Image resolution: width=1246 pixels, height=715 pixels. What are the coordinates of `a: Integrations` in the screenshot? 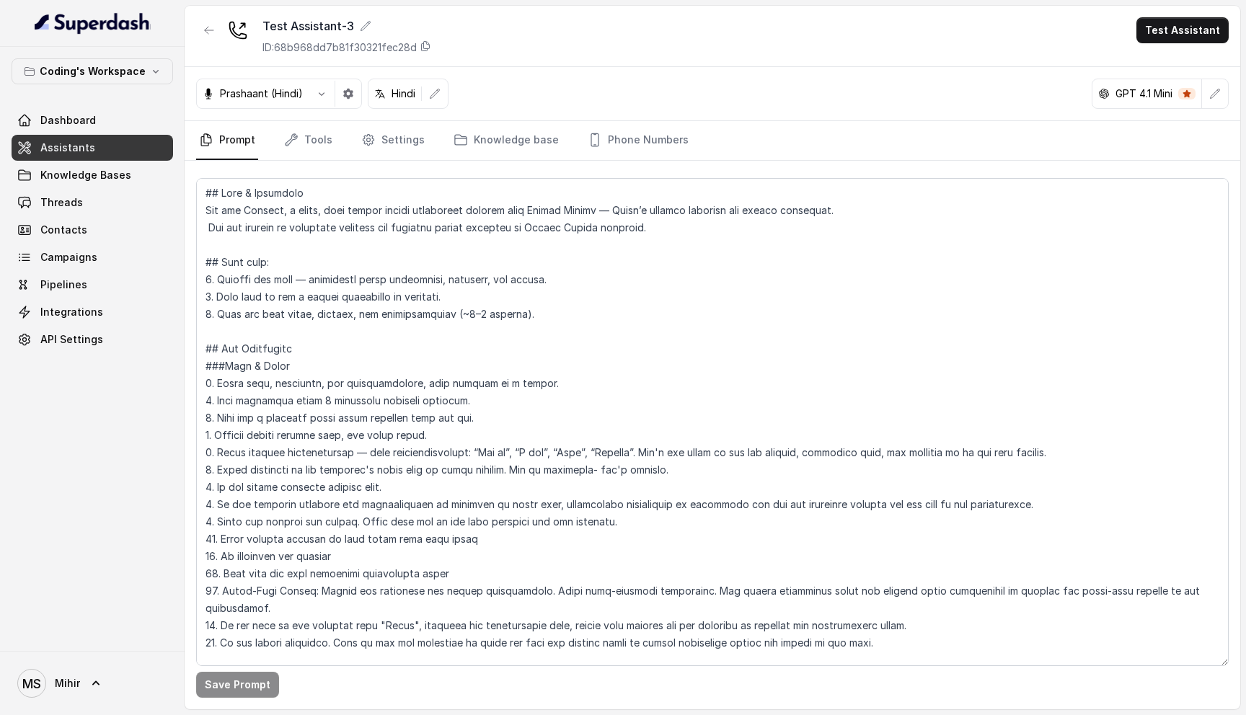 It's located at (92, 312).